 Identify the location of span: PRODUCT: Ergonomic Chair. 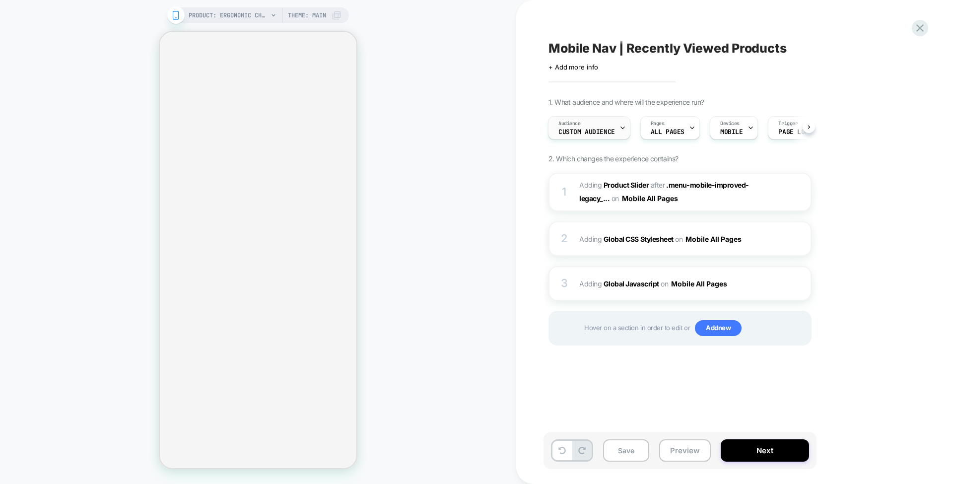
(228, 15).